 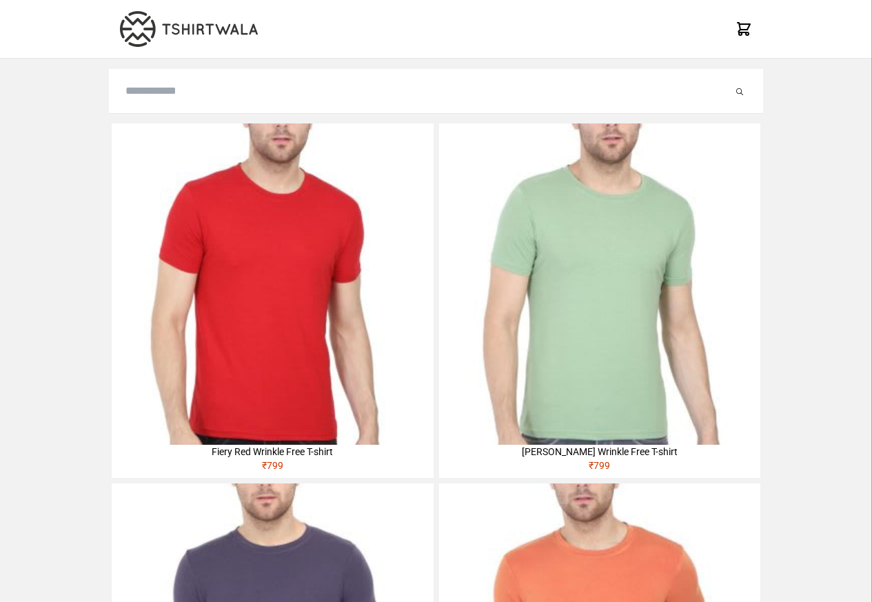 What do you see at coordinates (189, 29) in the screenshot?
I see `img: TW-LOGO-400-104.png` at bounding box center [189, 29].